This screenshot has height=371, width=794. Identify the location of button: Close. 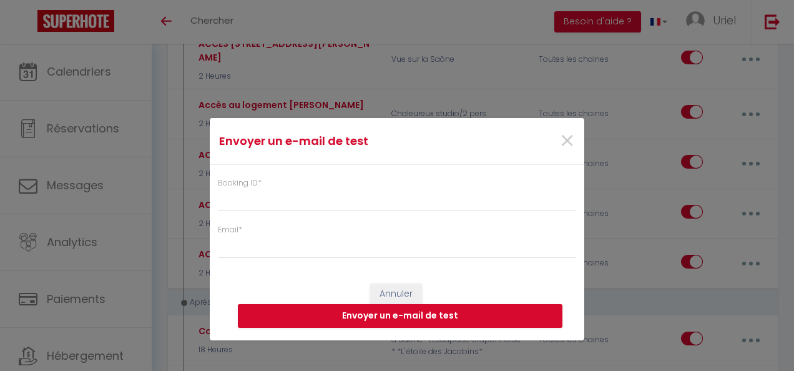
(567, 141).